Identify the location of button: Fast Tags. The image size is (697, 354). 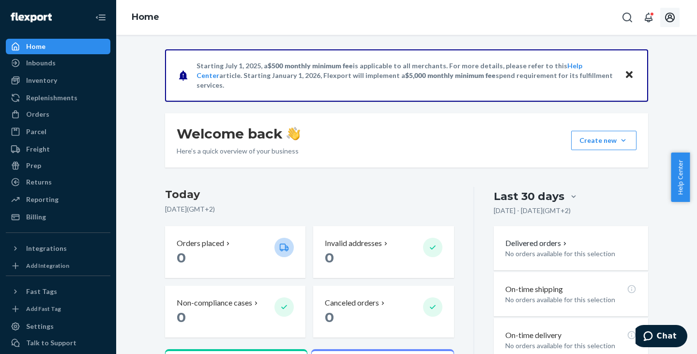
(58, 292).